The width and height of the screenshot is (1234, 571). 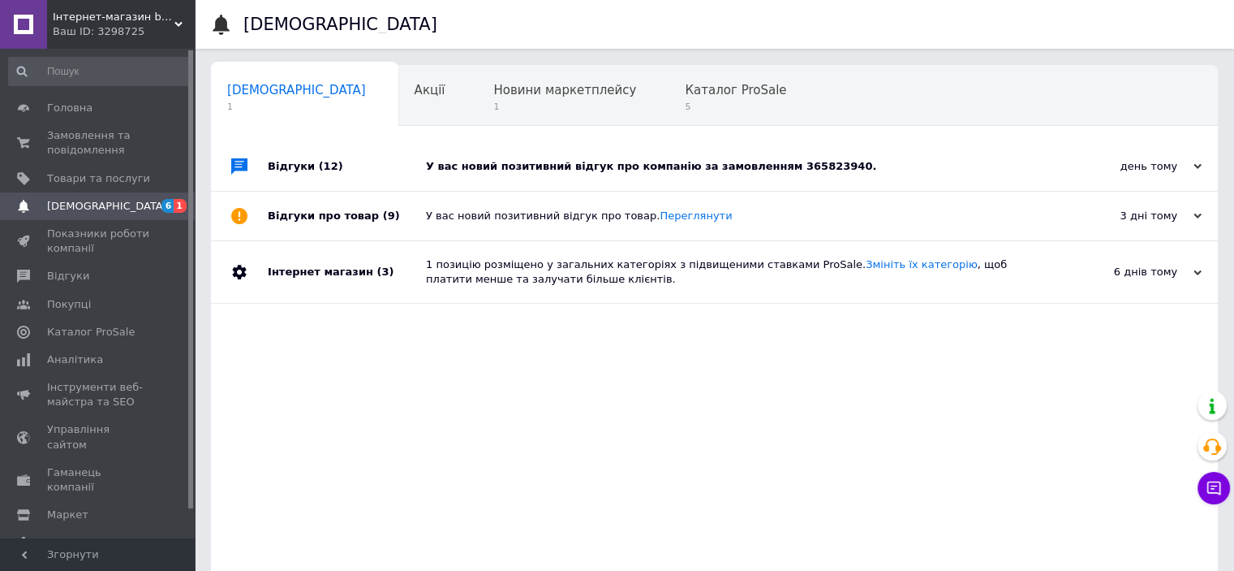 What do you see at coordinates (391, 215) in the screenshot?
I see `span: (9)` at bounding box center [391, 215].